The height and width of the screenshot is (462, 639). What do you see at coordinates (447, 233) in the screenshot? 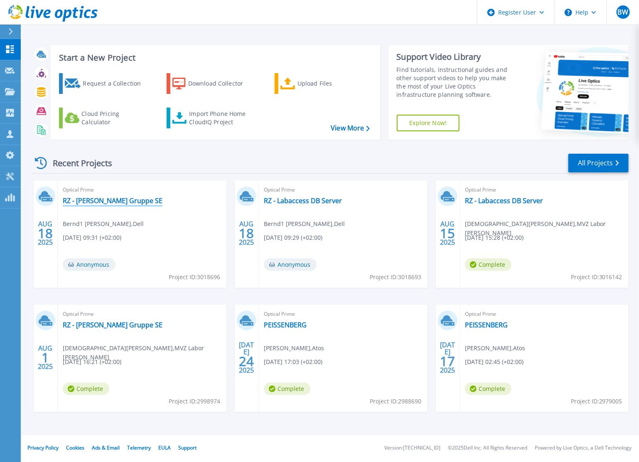
I see `span: 15` at bounding box center [447, 233].